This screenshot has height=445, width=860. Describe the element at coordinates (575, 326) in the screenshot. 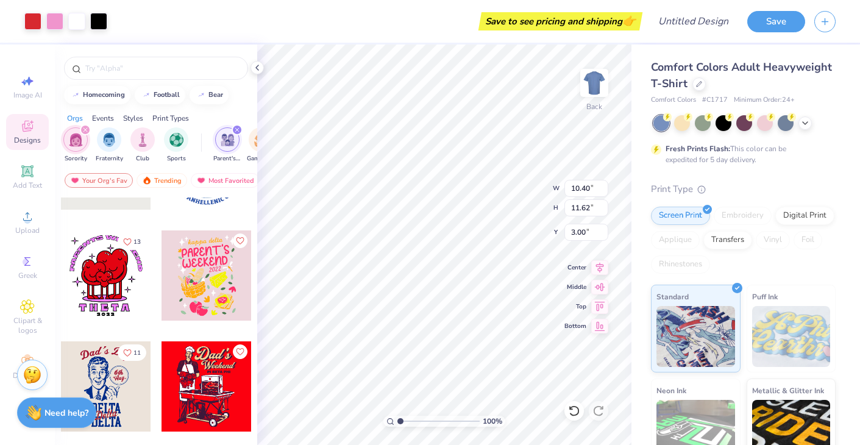

I see `span: Bottom` at that location.